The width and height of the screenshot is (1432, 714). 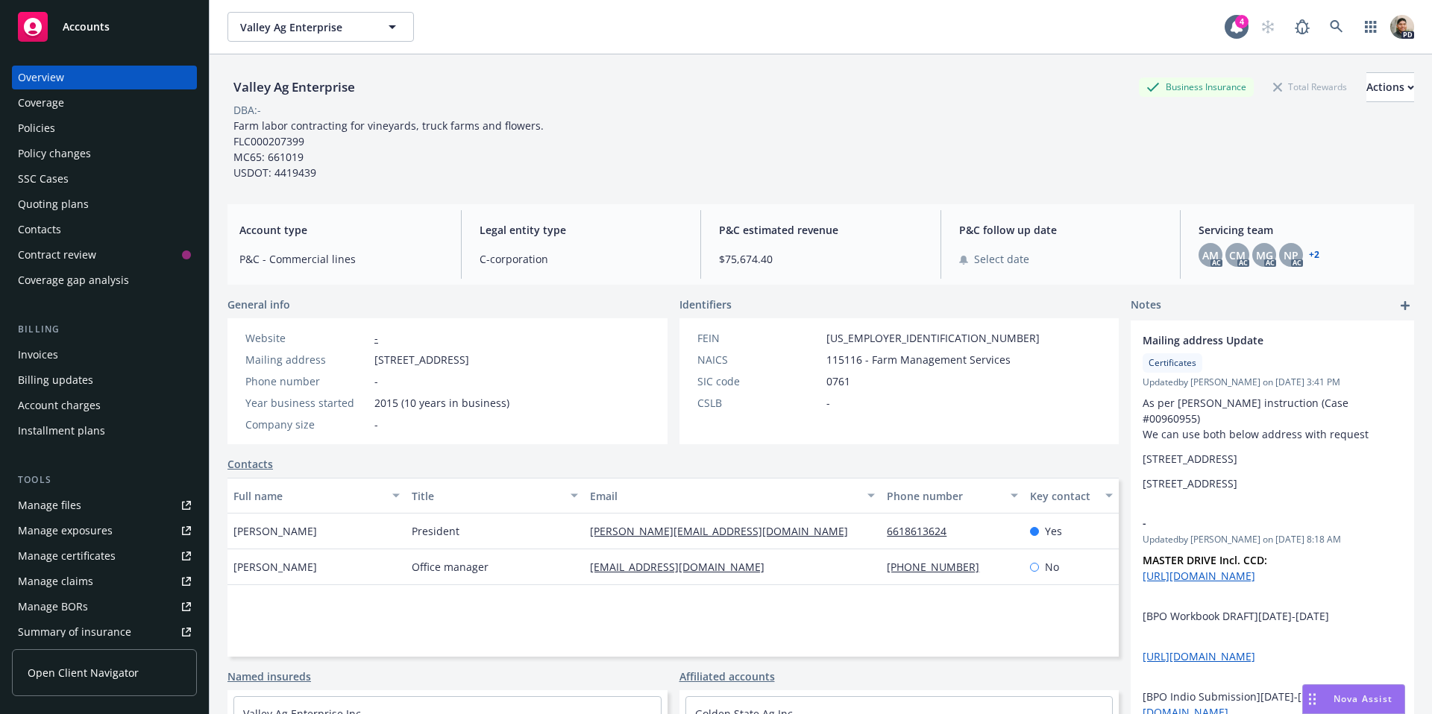 I want to click on div: Summary of insurance, so click(x=75, y=632).